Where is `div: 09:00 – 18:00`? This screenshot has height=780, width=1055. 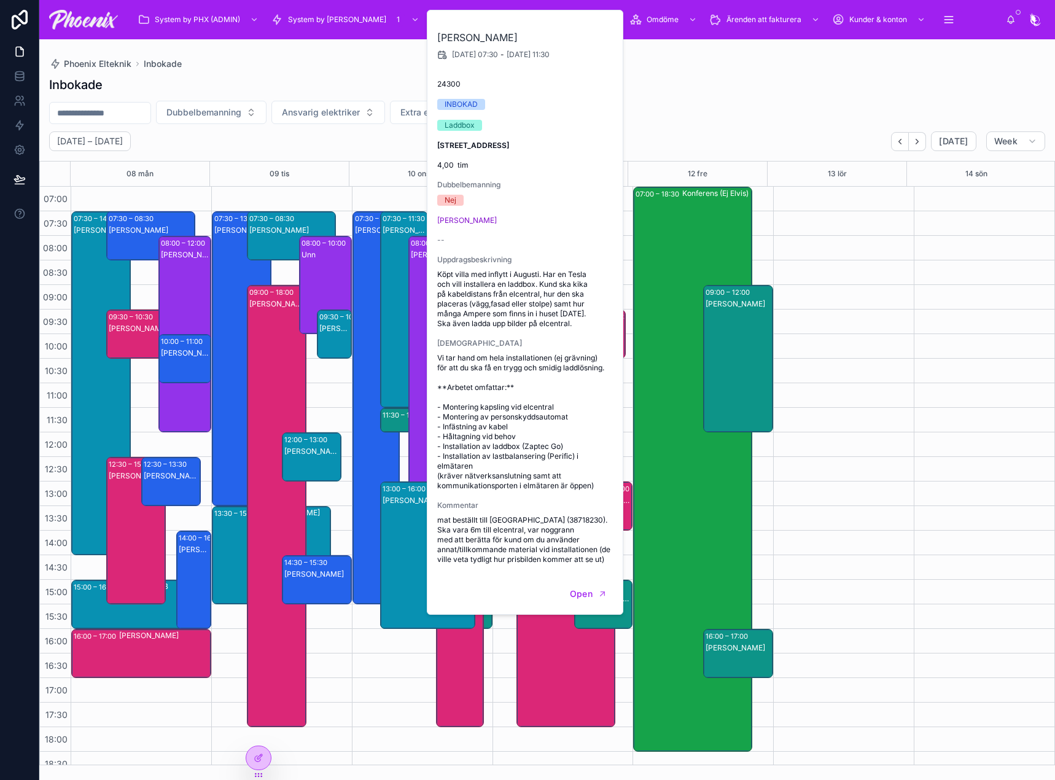 div: 09:00 – 18:00 is located at coordinates (273, 292).